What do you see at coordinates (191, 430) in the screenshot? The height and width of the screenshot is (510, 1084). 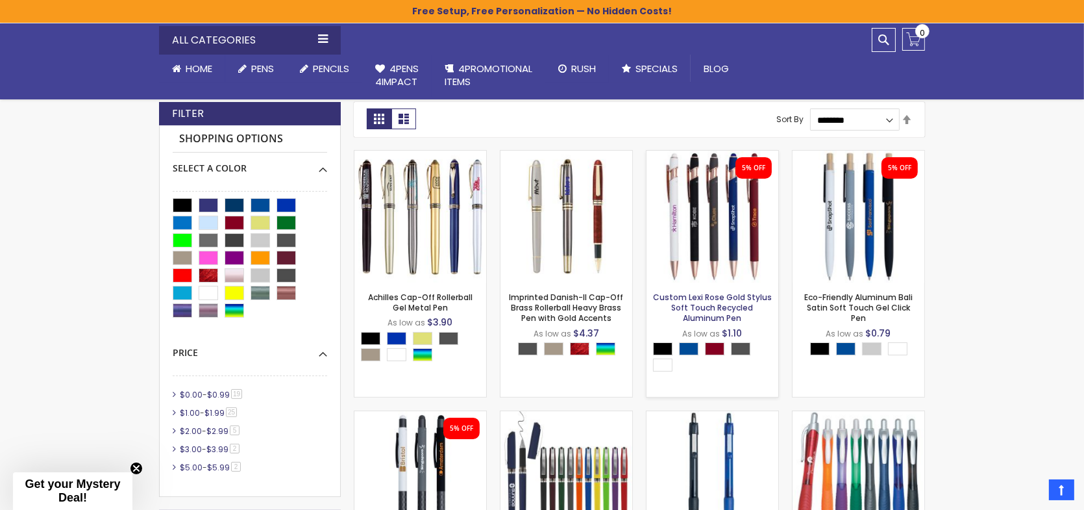 I see `span: $2.00` at bounding box center [191, 430].